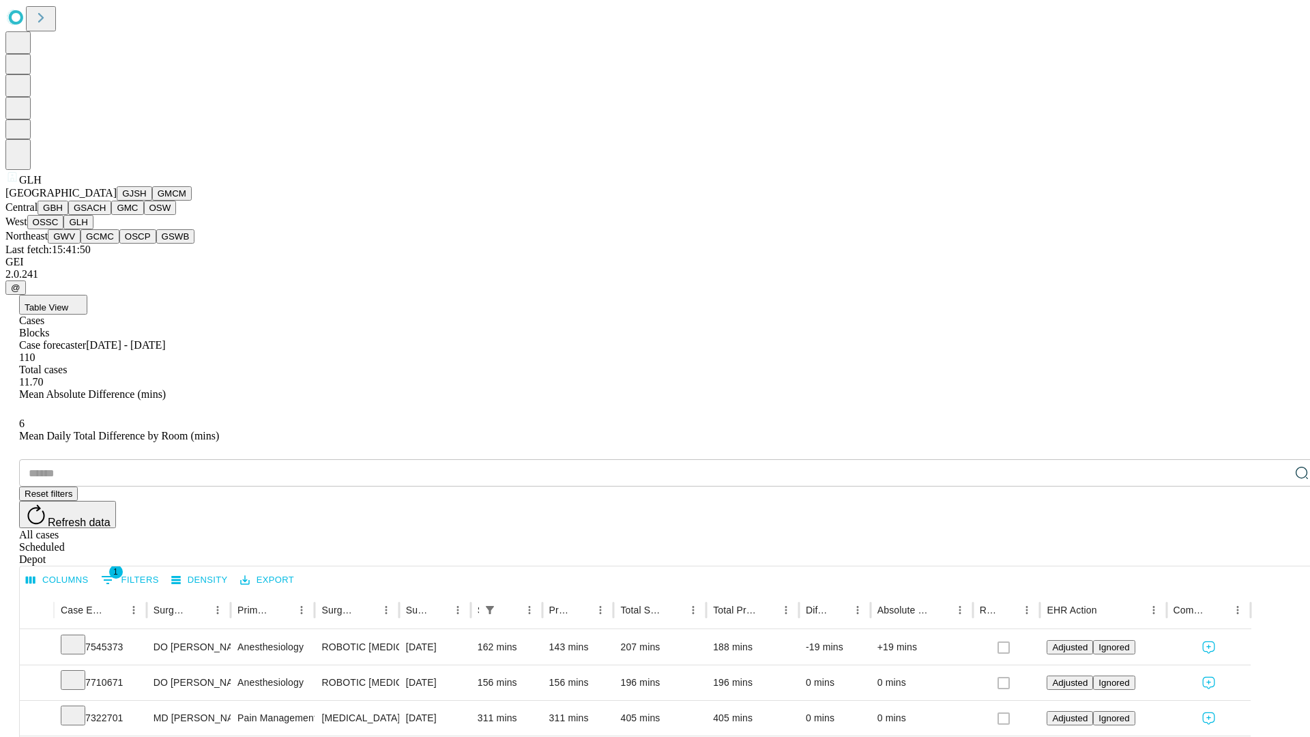  What do you see at coordinates (267, 580) in the screenshot?
I see `button: Export` at bounding box center [267, 580].